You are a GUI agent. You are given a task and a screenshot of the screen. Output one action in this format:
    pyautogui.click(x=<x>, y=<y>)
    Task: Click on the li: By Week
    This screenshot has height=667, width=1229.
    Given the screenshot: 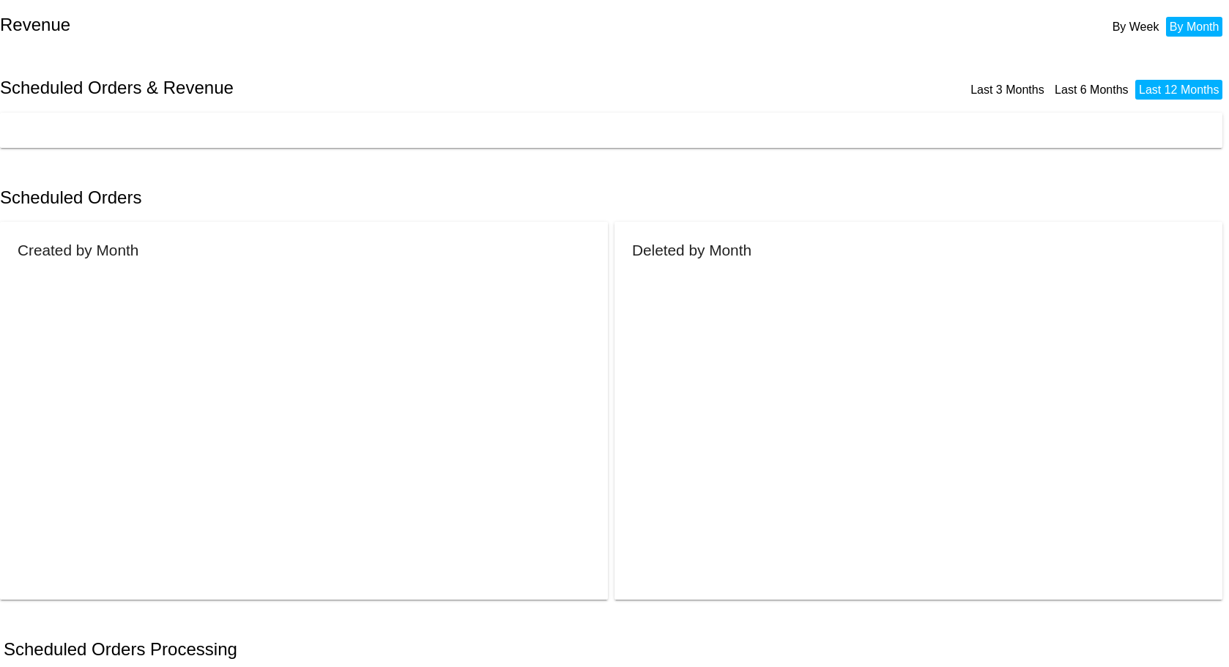 What is the action you would take?
    pyautogui.click(x=1136, y=26)
    